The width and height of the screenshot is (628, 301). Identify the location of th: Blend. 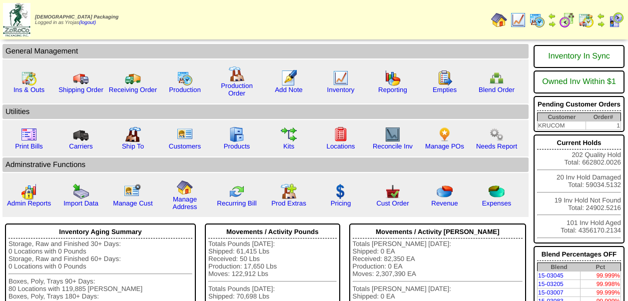
(559, 267).